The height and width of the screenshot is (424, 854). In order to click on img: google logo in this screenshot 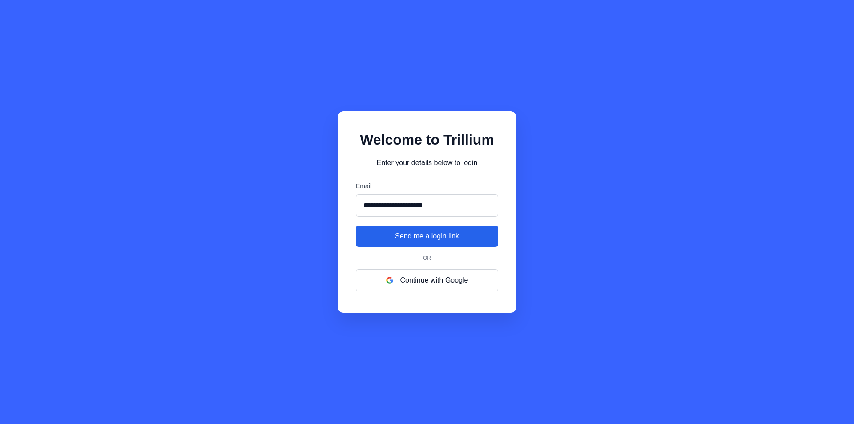, I will do `click(390, 280)`.